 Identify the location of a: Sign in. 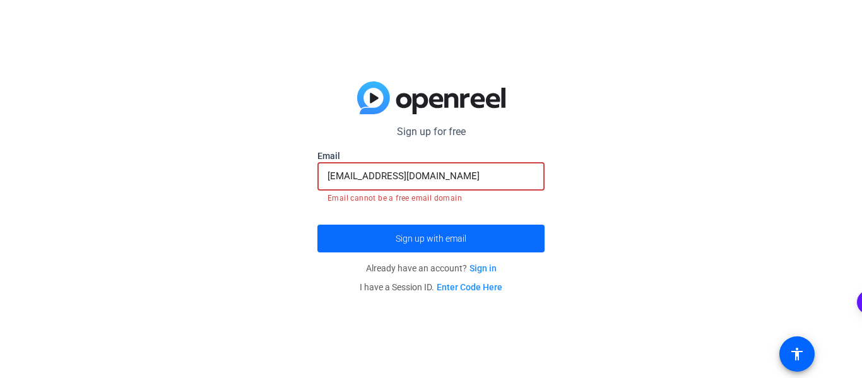
(483, 268).